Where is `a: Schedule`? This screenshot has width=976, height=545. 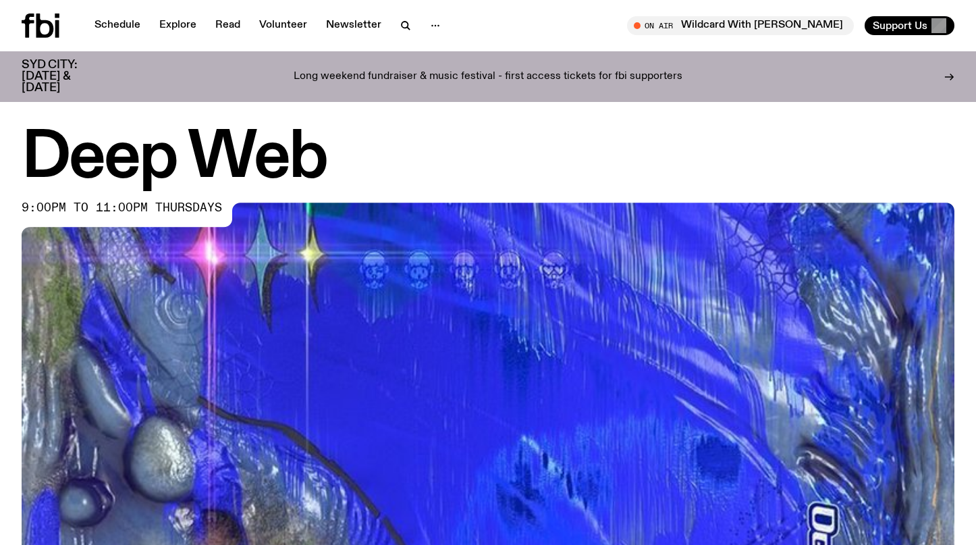 a: Schedule is located at coordinates (117, 26).